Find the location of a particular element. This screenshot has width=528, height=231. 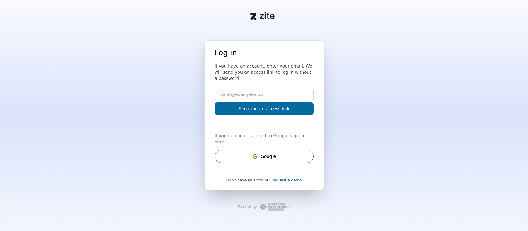

img: Workspace Logo is located at coordinates (275, 207).